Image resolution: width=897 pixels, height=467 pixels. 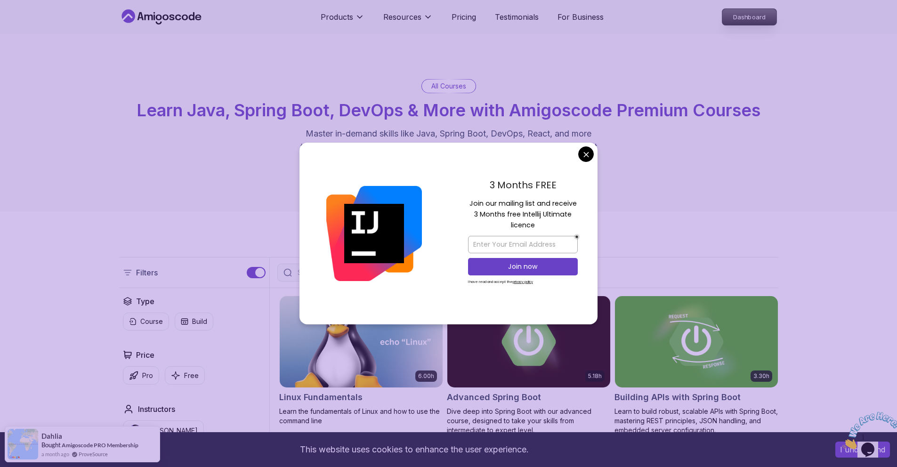 I want to click on h2: Instructors, so click(x=156, y=409).